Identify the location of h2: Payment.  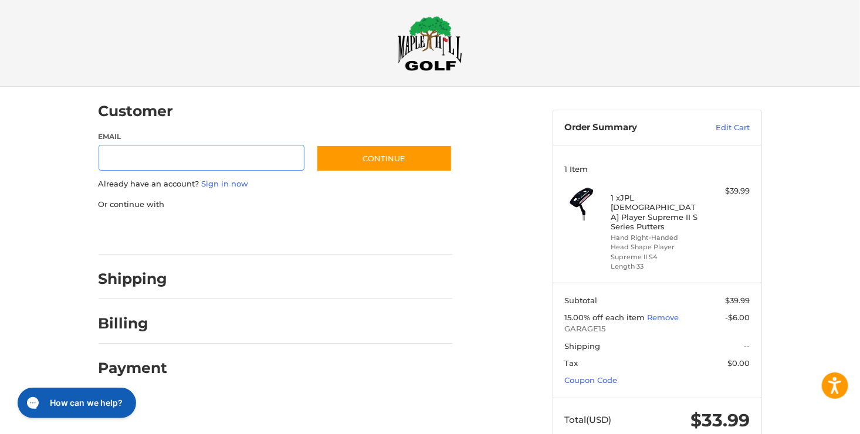
(133, 368).